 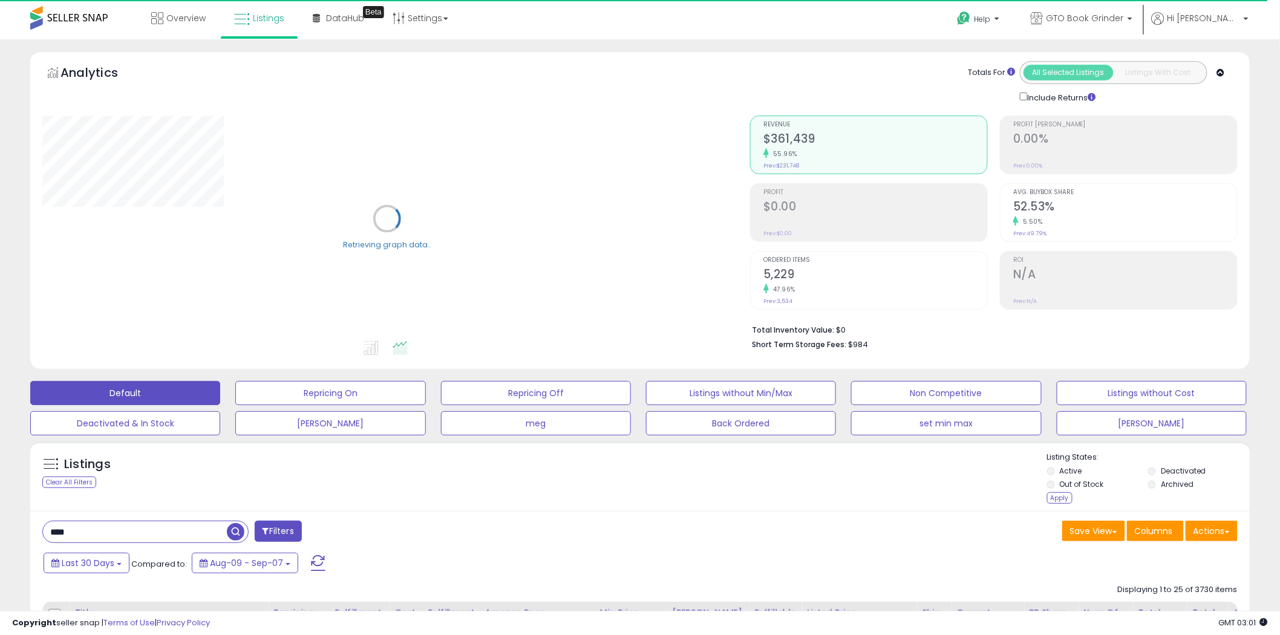 What do you see at coordinates (1255, 620) in the screenshot?
I see `div: Ordered Items` at bounding box center [1255, 620].